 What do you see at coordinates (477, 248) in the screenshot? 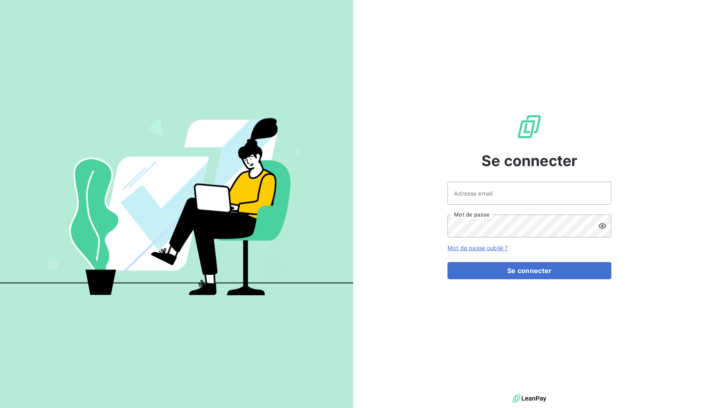
I see `a: Mot de passe oublié ?` at bounding box center [477, 248].